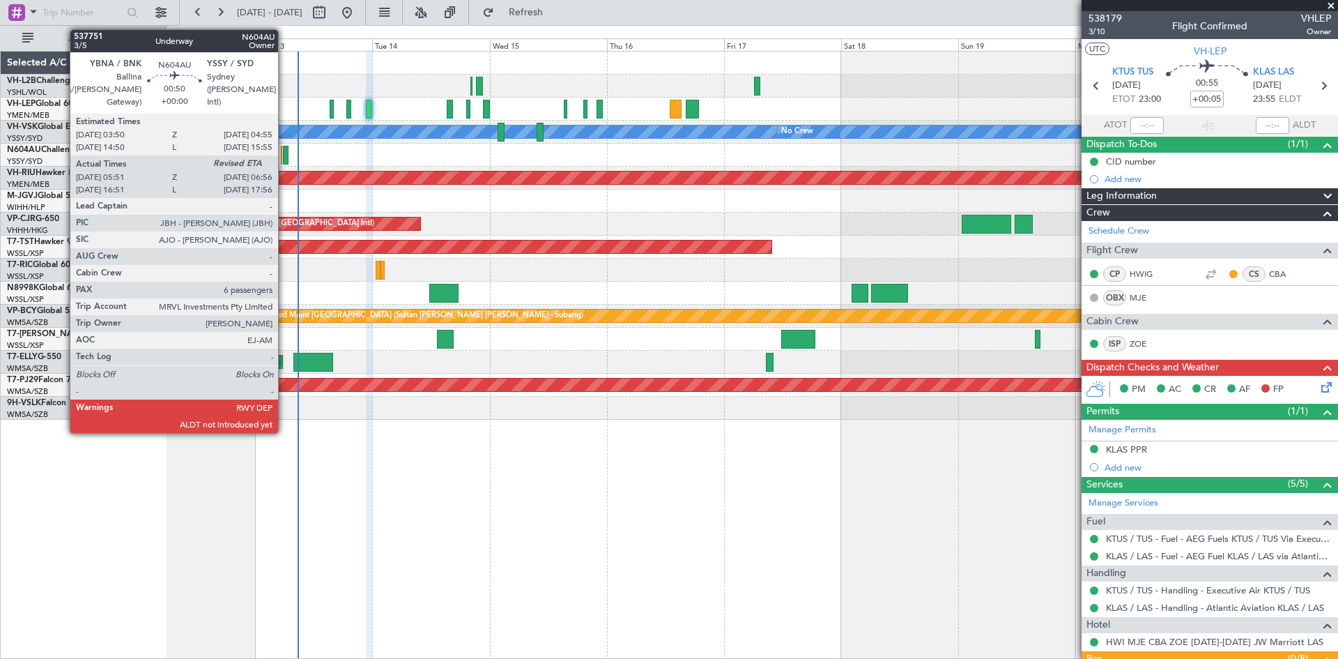 This screenshot has width=1338, height=659. What do you see at coordinates (518, 13) in the screenshot?
I see `button: Refresh` at bounding box center [518, 13].